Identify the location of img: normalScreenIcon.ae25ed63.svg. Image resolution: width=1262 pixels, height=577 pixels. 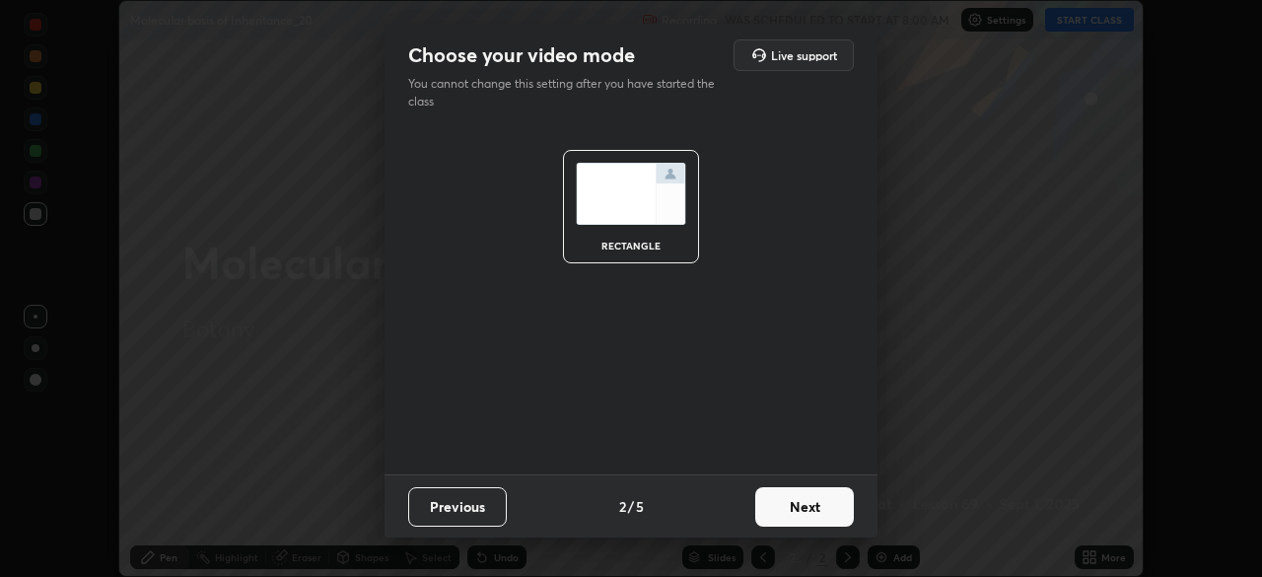
(631, 193).